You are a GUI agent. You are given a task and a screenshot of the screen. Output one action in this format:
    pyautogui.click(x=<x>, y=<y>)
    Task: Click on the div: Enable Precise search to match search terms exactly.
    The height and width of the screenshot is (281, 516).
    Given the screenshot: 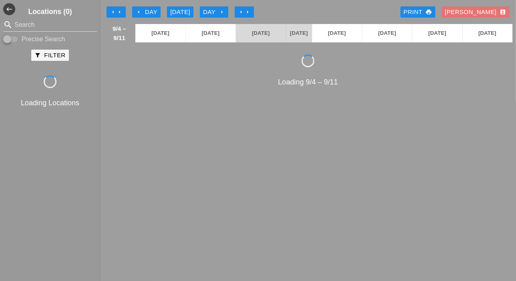 What is the action you would take?
    pyautogui.click(x=50, y=39)
    